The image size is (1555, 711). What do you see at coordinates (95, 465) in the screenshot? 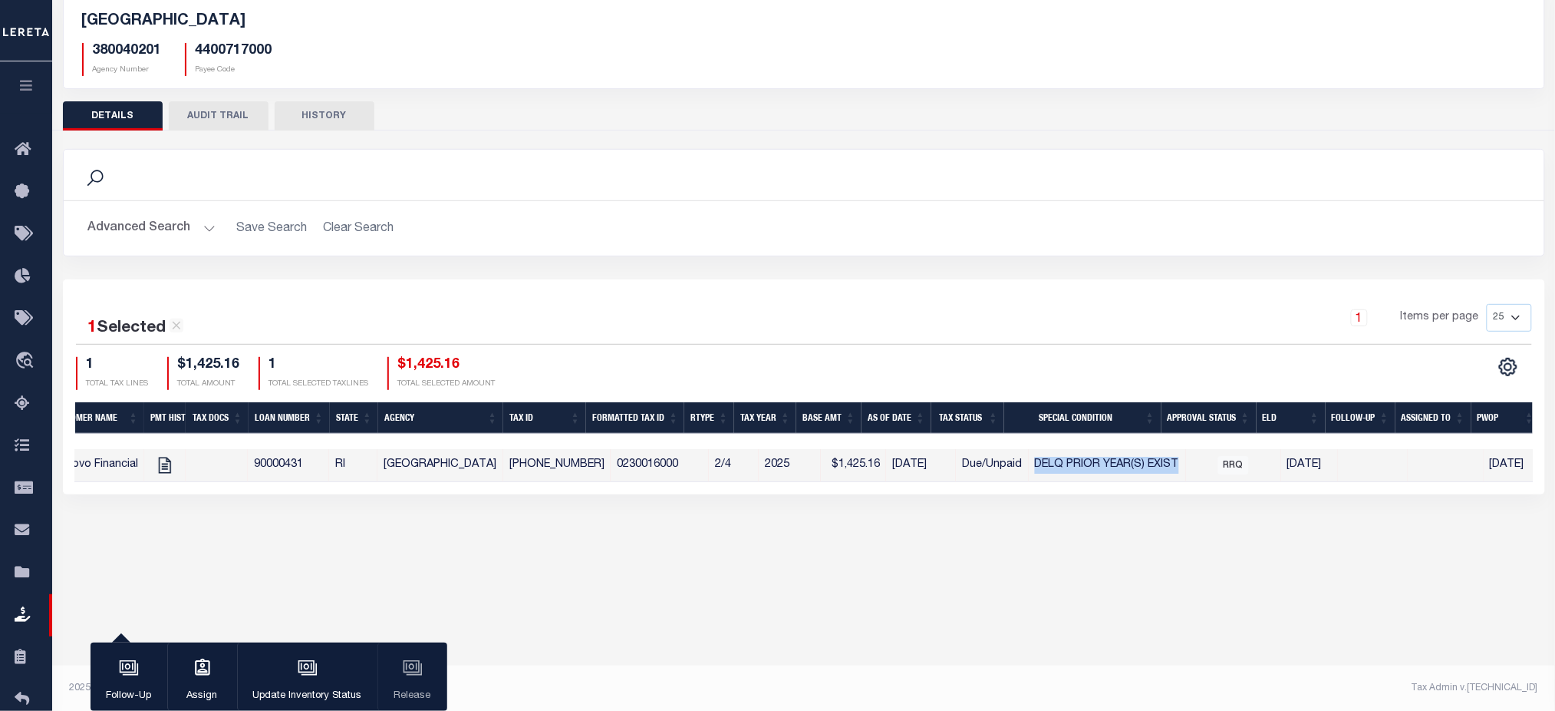
I see `td: Renovo Financial` at bounding box center [95, 465].